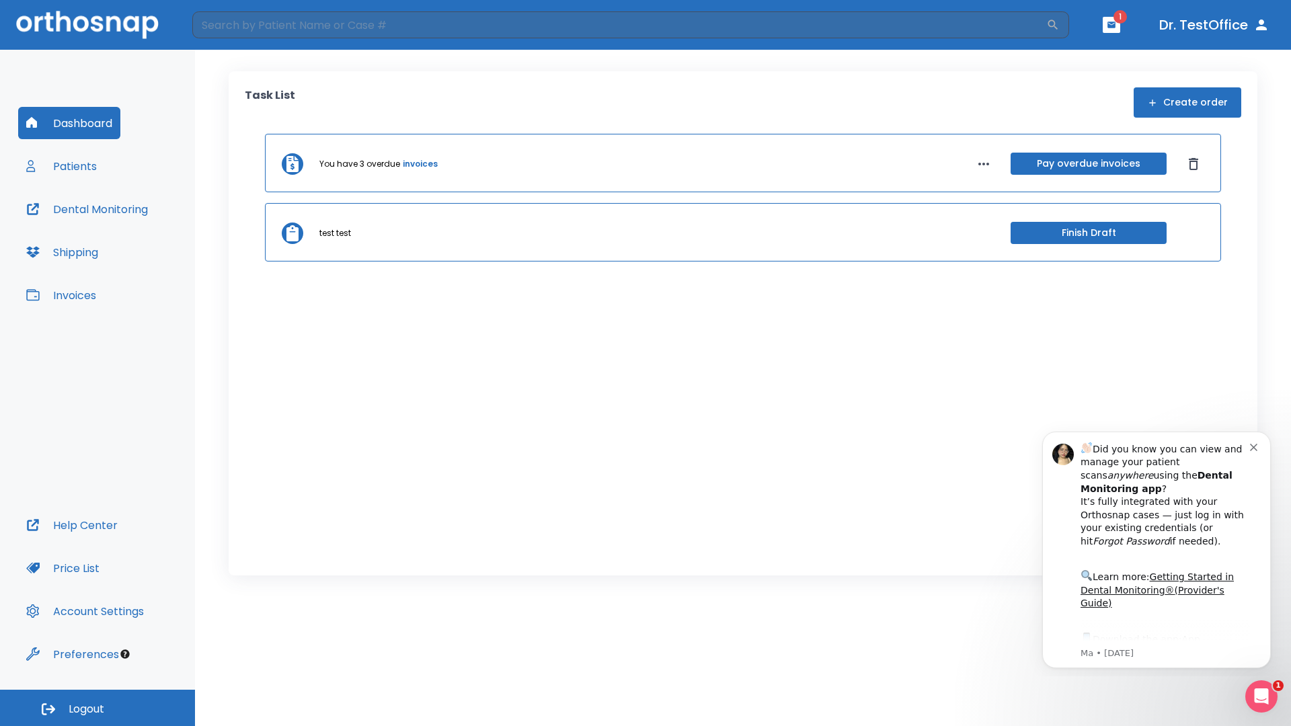 The width and height of the screenshot is (1291, 726). I want to click on button: Dismiss, so click(1193, 164).